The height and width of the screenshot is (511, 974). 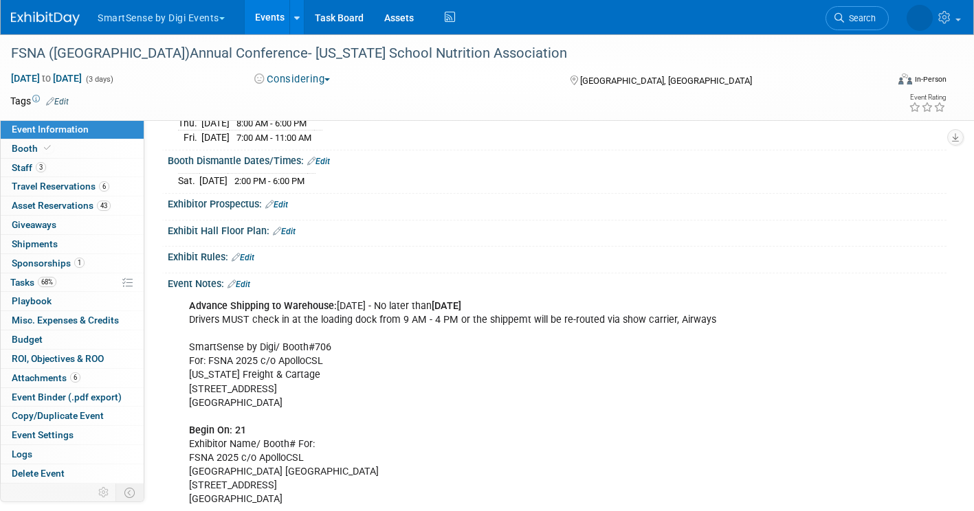 I want to click on span: Sponsorships, so click(x=48, y=263).